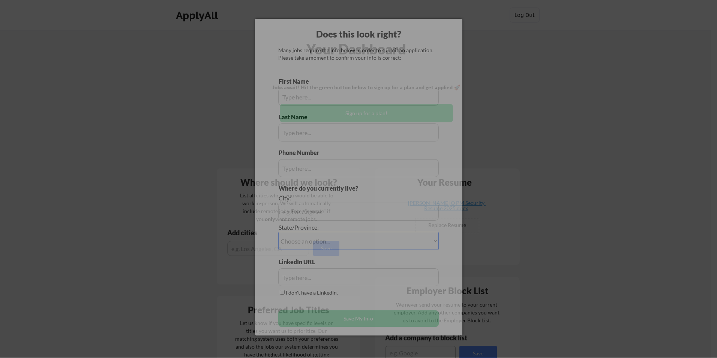 This screenshot has height=358, width=717. What do you see at coordinates (358, 34) in the screenshot?
I see `div: Does this look right?` at bounding box center [358, 34].